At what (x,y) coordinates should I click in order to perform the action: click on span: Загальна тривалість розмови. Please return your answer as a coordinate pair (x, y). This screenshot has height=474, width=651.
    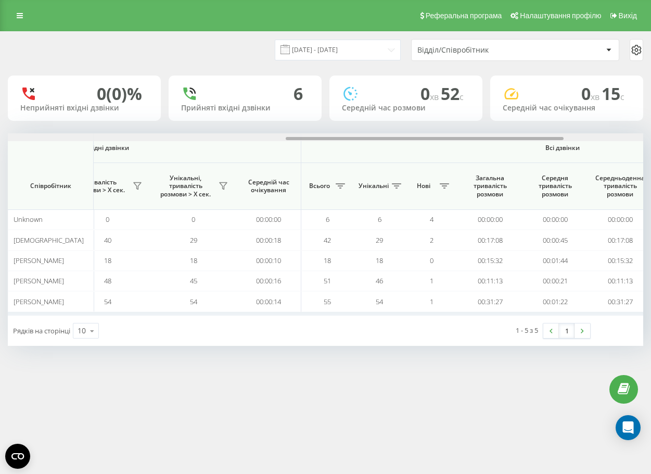
    Looking at the image, I should click on (490, 186).